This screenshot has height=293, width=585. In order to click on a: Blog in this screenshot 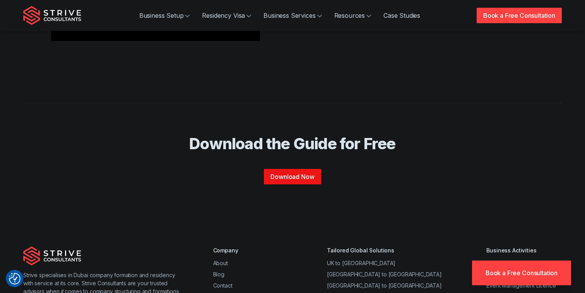, I will do `click(219, 274)`.